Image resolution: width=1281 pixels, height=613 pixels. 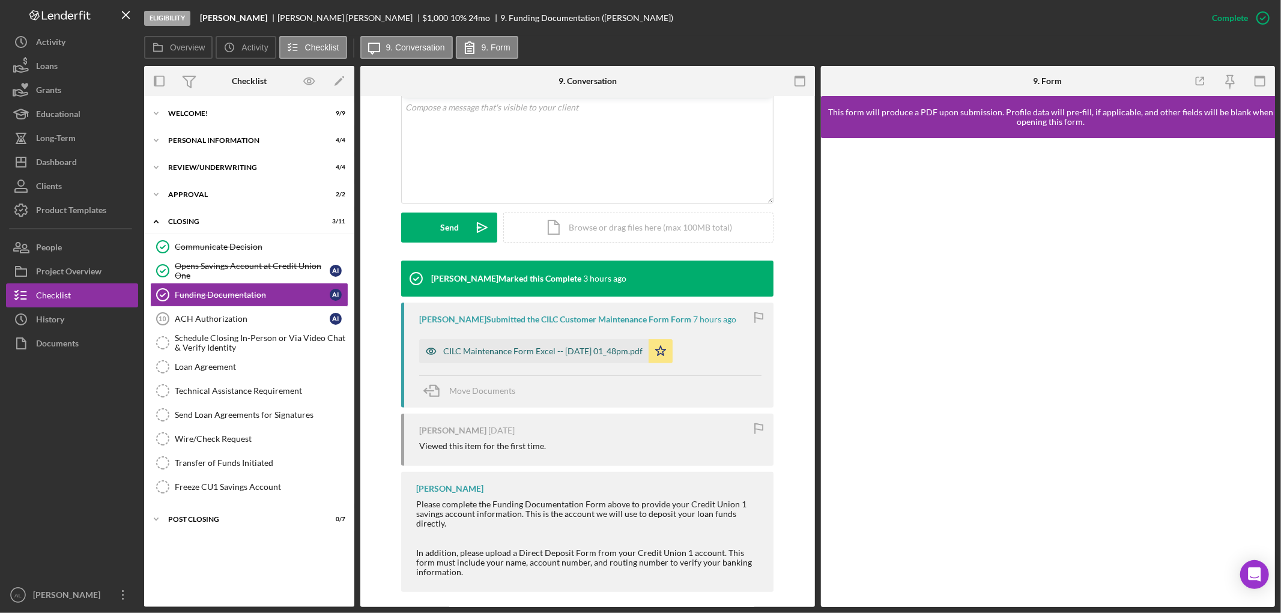 What do you see at coordinates (249, 319) in the screenshot?
I see `a: 10ACH AuthorizationAI` at bounding box center [249, 319].